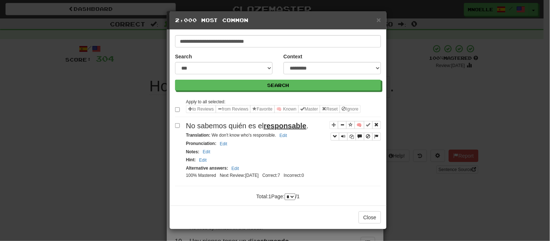  Describe the element at coordinates (262, 109) in the screenshot. I see `button: Favorite` at that location.